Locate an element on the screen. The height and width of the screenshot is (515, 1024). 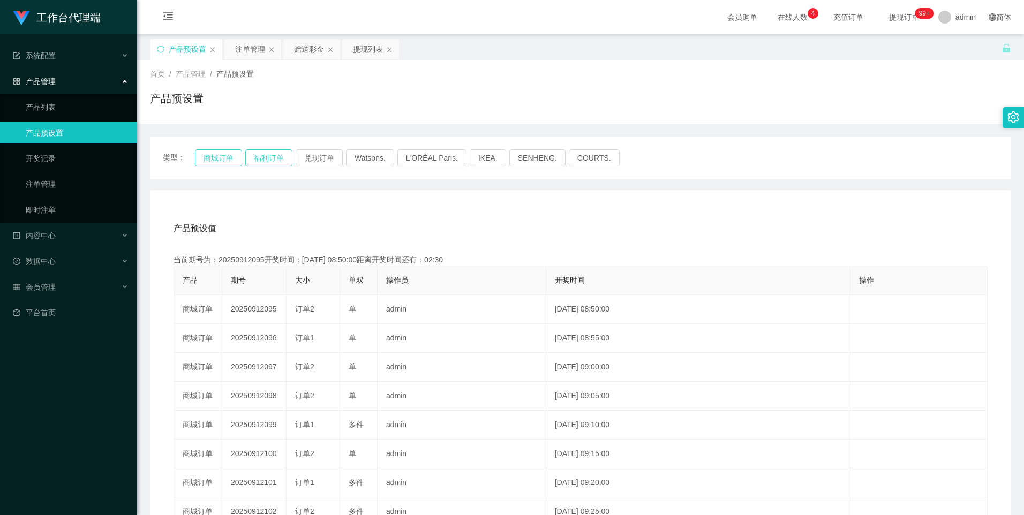
td: 20250912101 is located at coordinates (254, 483).